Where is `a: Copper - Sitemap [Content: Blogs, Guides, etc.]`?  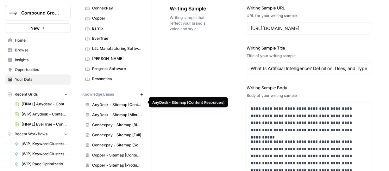
a: Copper - Sitemap [Content: Blogs, Guides, etc.] is located at coordinates (114, 156).